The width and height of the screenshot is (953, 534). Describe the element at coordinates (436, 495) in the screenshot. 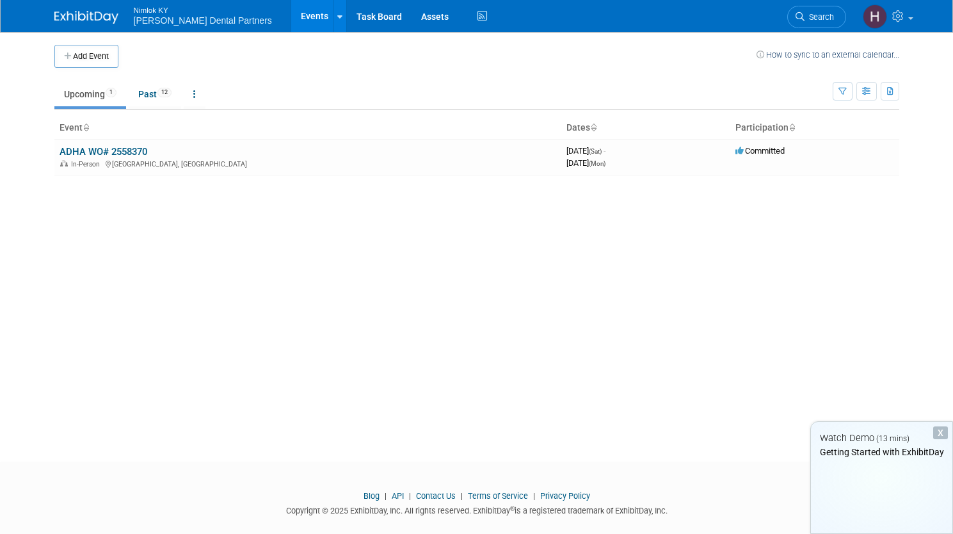

I see `a: Contact Us` at that location.